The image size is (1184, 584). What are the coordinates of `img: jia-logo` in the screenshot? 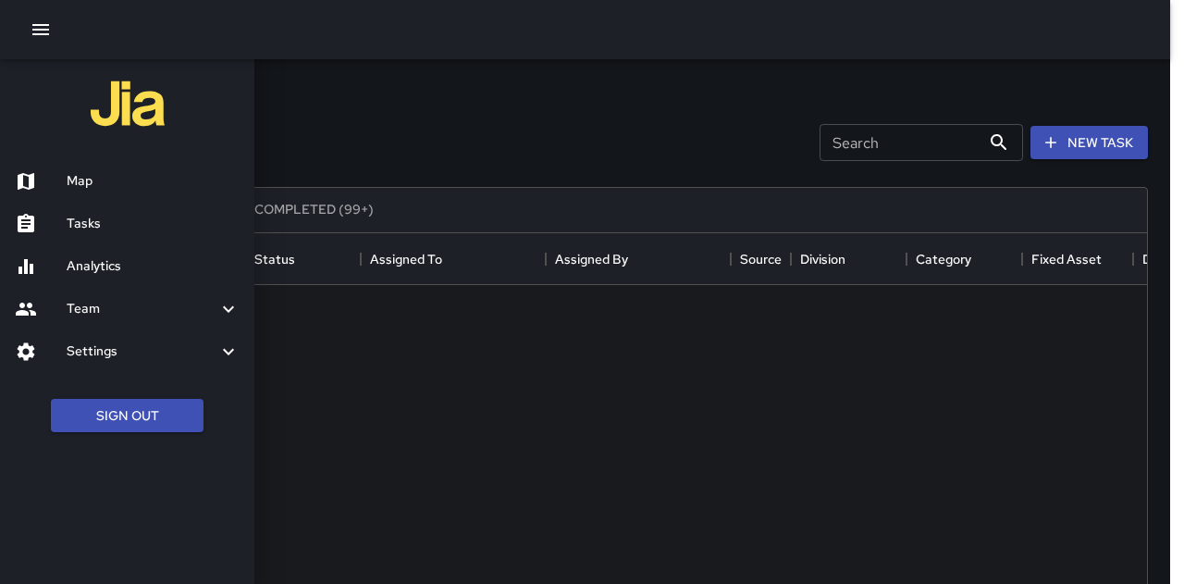 It's located at (128, 104).